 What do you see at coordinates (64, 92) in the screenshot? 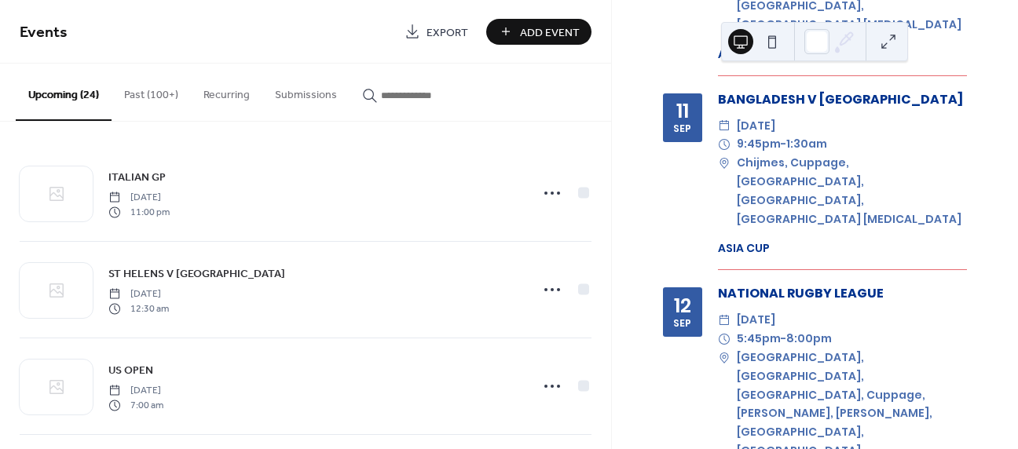
I see `button: Upcoming (24)` at bounding box center [64, 92].